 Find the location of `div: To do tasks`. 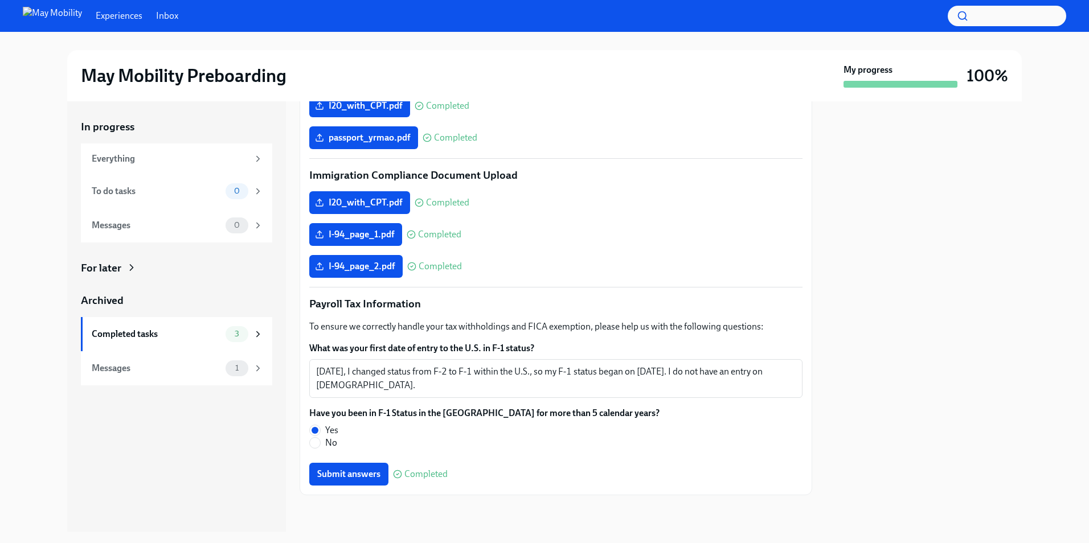

div: To do tasks is located at coordinates (156, 191).